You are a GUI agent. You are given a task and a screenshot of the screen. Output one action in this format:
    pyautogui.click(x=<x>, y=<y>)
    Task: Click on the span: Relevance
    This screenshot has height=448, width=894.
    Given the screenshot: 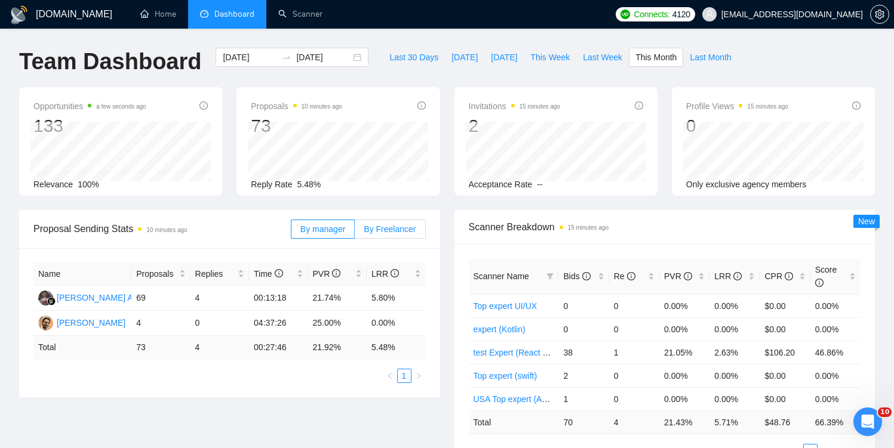 What is the action you would take?
    pyautogui.click(x=53, y=184)
    